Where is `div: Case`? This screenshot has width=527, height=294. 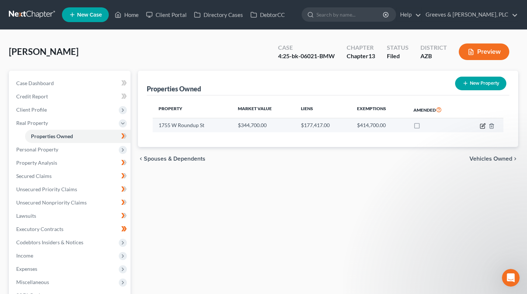
div: Case is located at coordinates (307, 48).